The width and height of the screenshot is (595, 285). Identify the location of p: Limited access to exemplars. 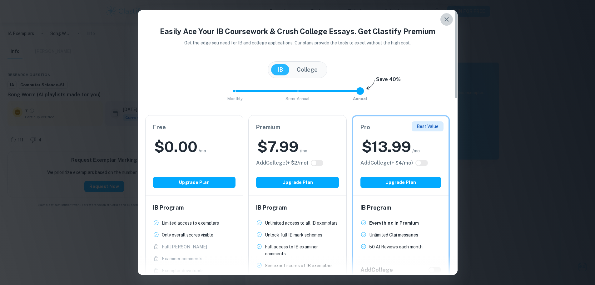
(190, 223).